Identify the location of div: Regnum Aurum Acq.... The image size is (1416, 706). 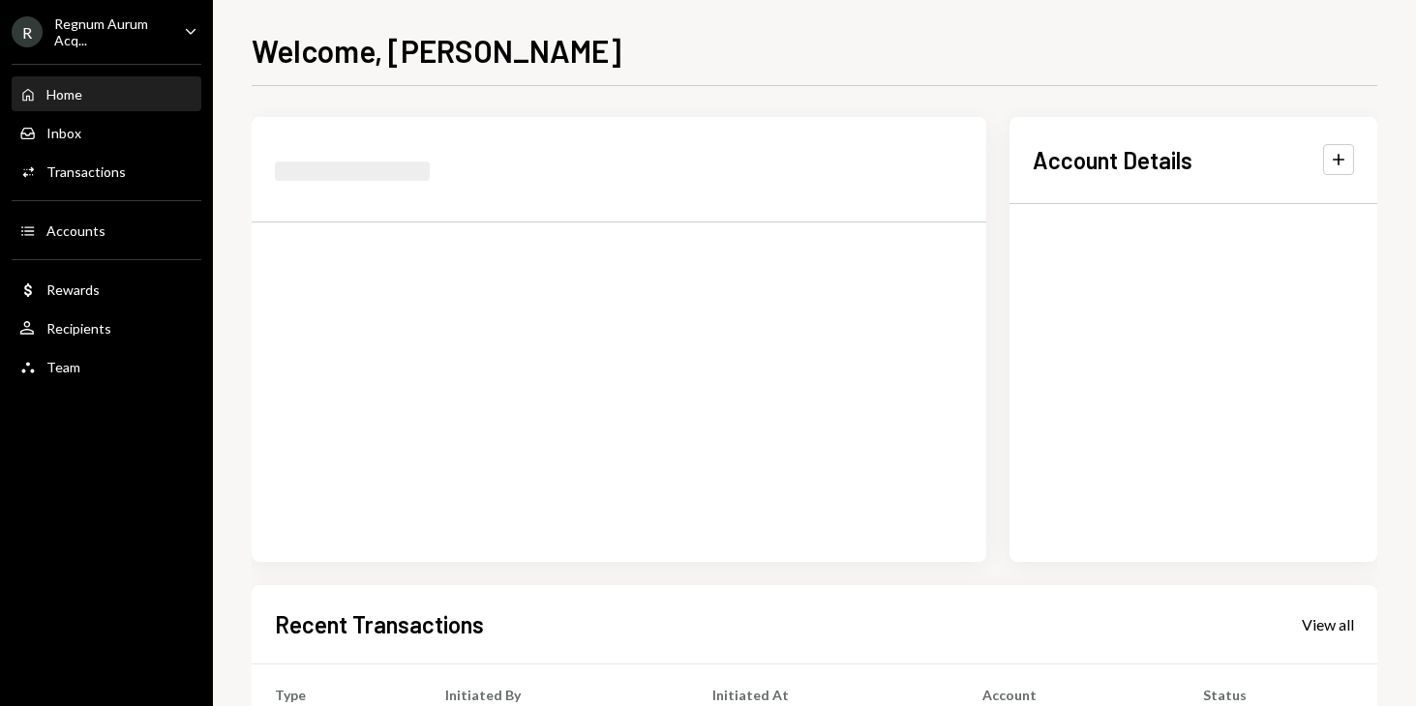
(111, 32).